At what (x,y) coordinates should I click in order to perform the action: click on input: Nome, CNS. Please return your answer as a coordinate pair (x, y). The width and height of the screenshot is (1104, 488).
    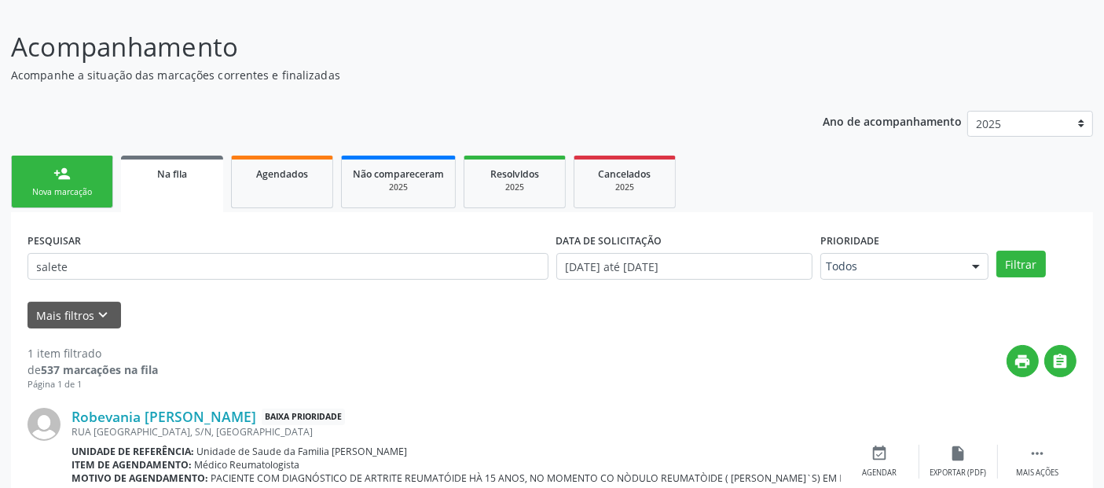
    Looking at the image, I should click on (288, 266).